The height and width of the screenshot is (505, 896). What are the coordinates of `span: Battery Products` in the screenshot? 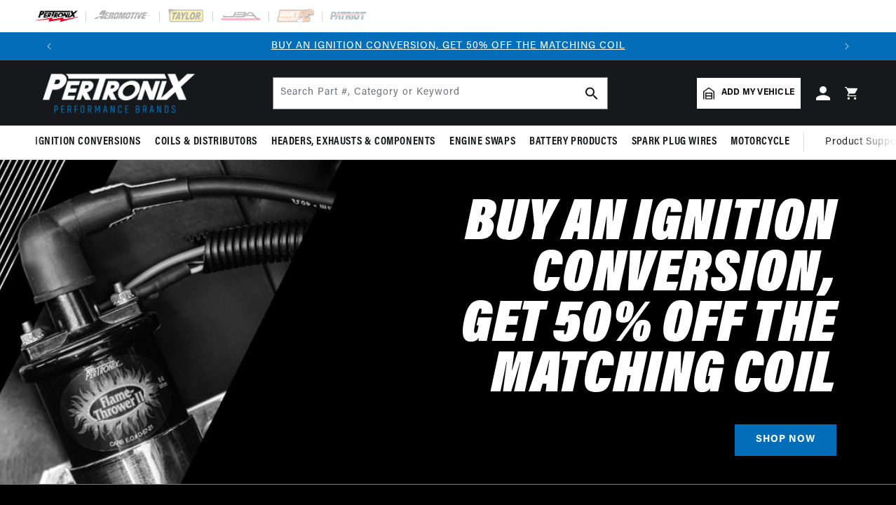 It's located at (573, 142).